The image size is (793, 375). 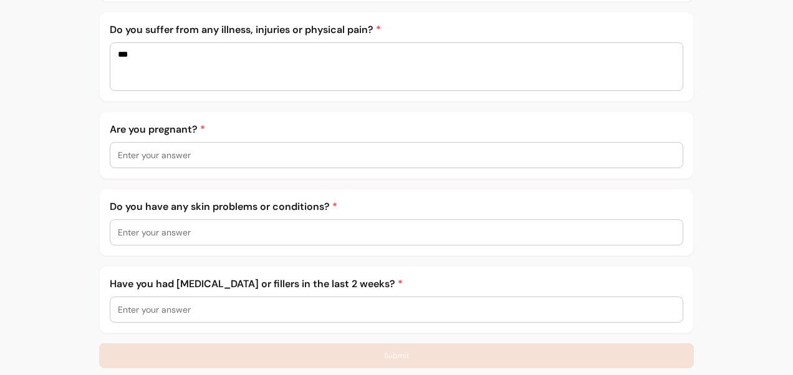 I want to click on textarea: Enter your answer, so click(x=396, y=67).